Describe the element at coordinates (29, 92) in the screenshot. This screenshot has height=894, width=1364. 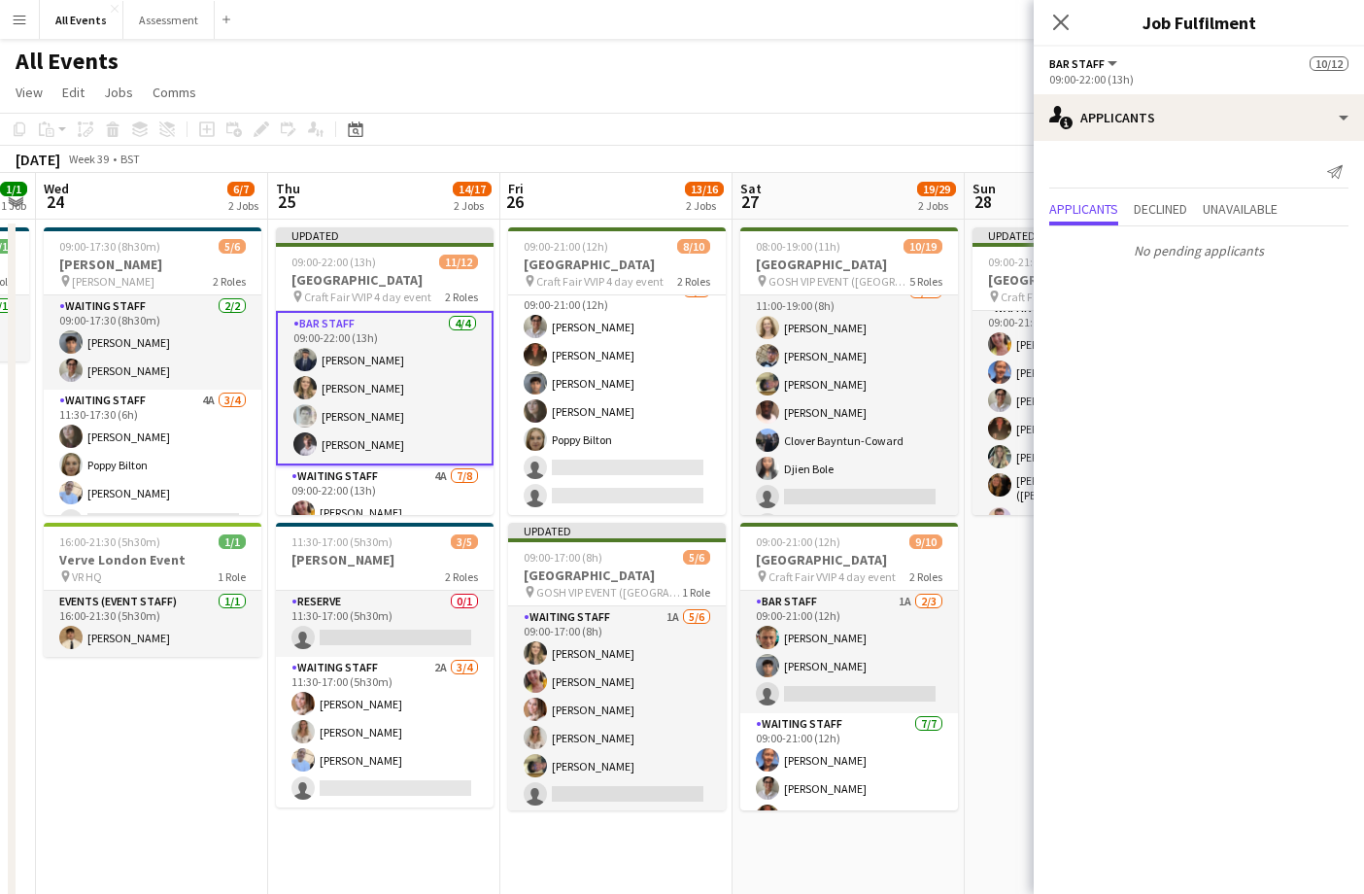
I see `a: View` at that location.